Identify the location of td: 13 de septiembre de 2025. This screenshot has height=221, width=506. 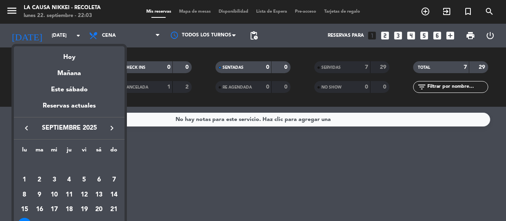
(99, 195).